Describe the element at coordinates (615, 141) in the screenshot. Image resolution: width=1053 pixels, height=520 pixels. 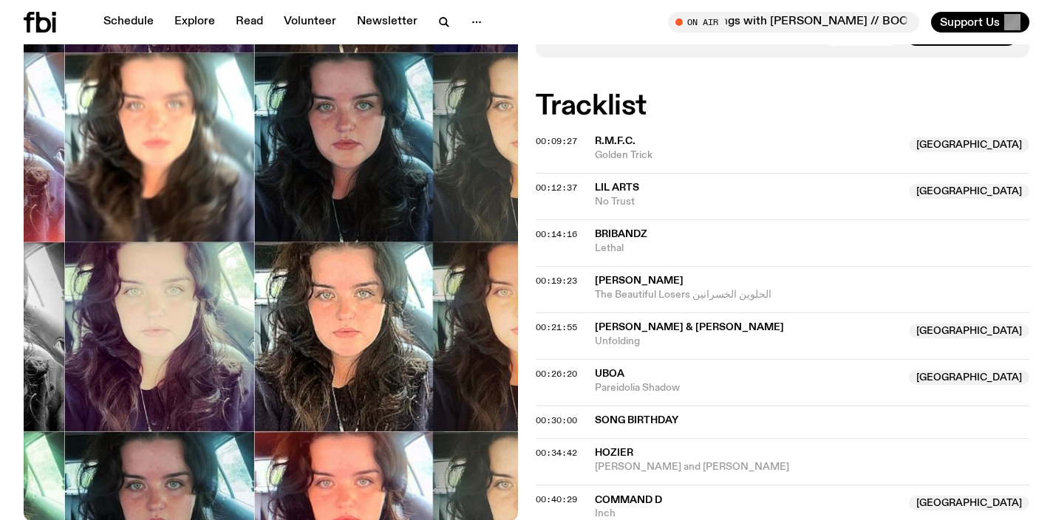
I see `span: R.M.F.C.` at that location.